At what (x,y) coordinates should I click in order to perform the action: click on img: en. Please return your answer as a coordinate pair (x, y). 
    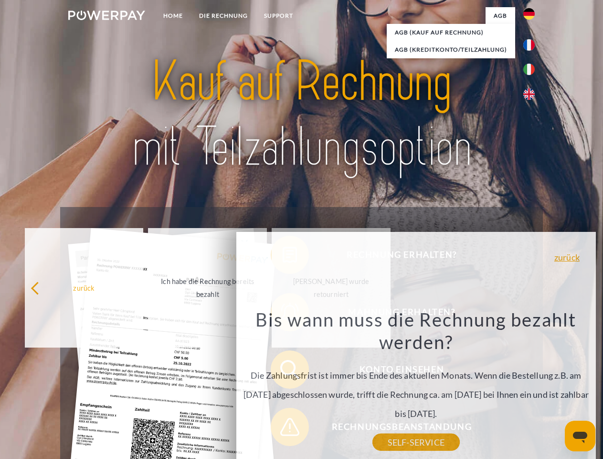
    Looking at the image, I should click on (529, 94).